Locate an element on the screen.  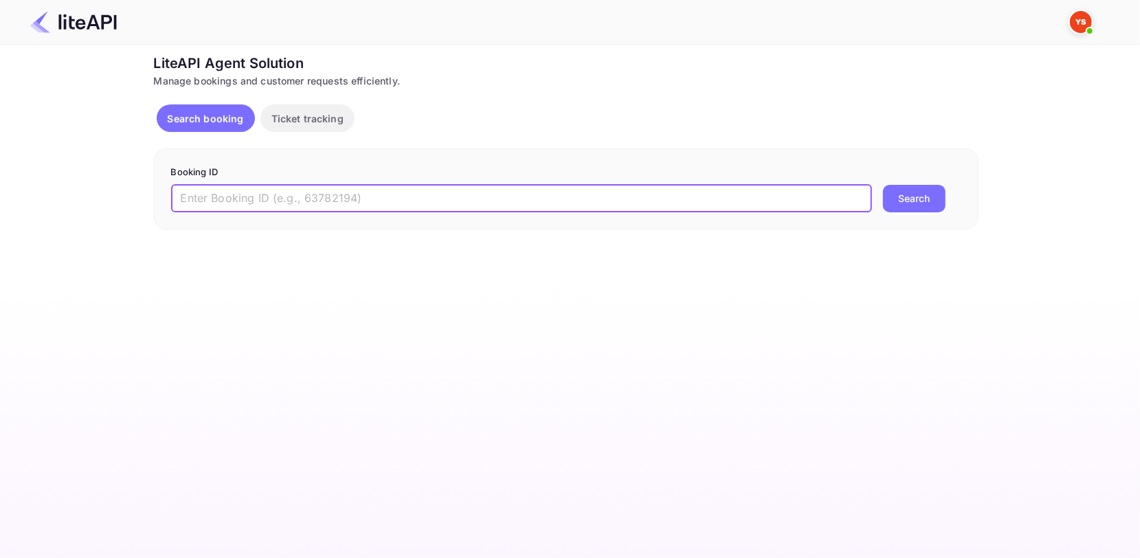
div: Manage bookings and customer requests efficiently. is located at coordinates (566, 80).